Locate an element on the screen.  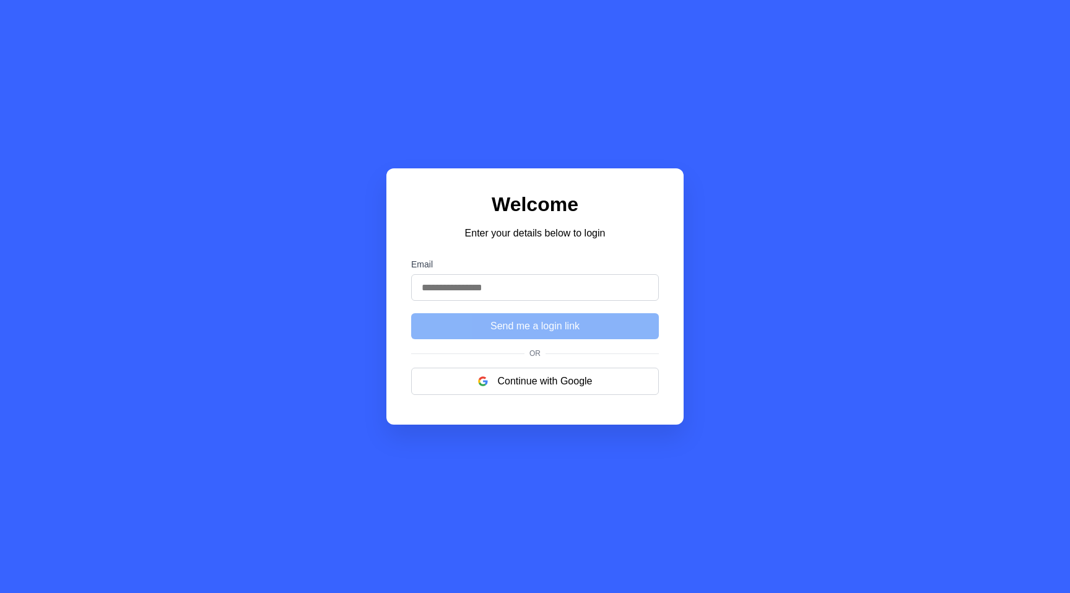
button: Send me a login link is located at coordinates (535, 326).